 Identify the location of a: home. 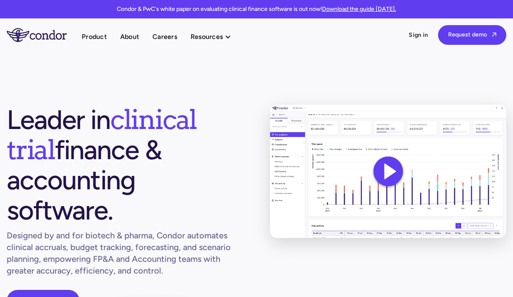
(44, 35).